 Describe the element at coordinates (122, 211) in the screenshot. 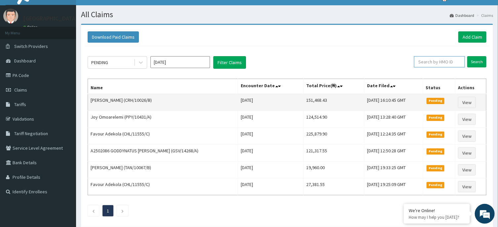

I see `a: Next page` at that location.